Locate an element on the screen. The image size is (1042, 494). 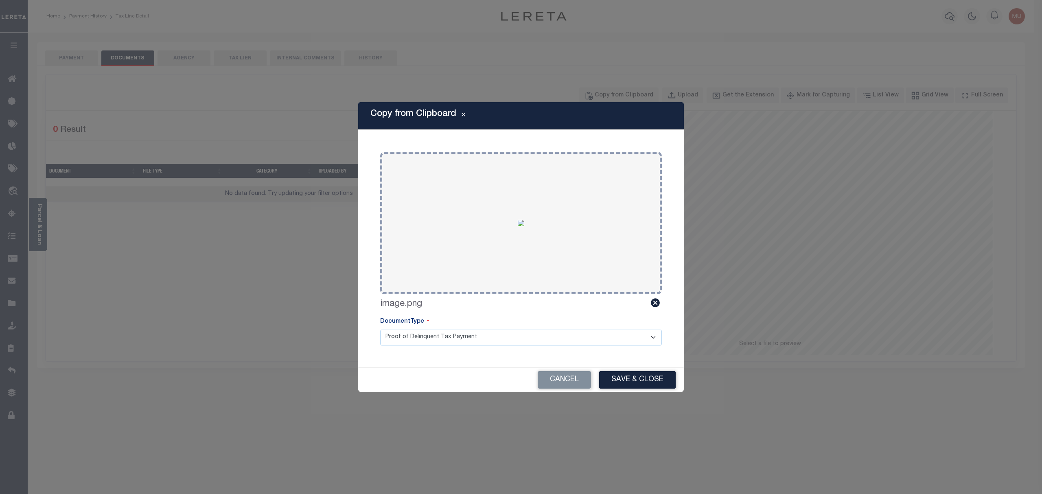
button: Cancel is located at coordinates (564, 380).